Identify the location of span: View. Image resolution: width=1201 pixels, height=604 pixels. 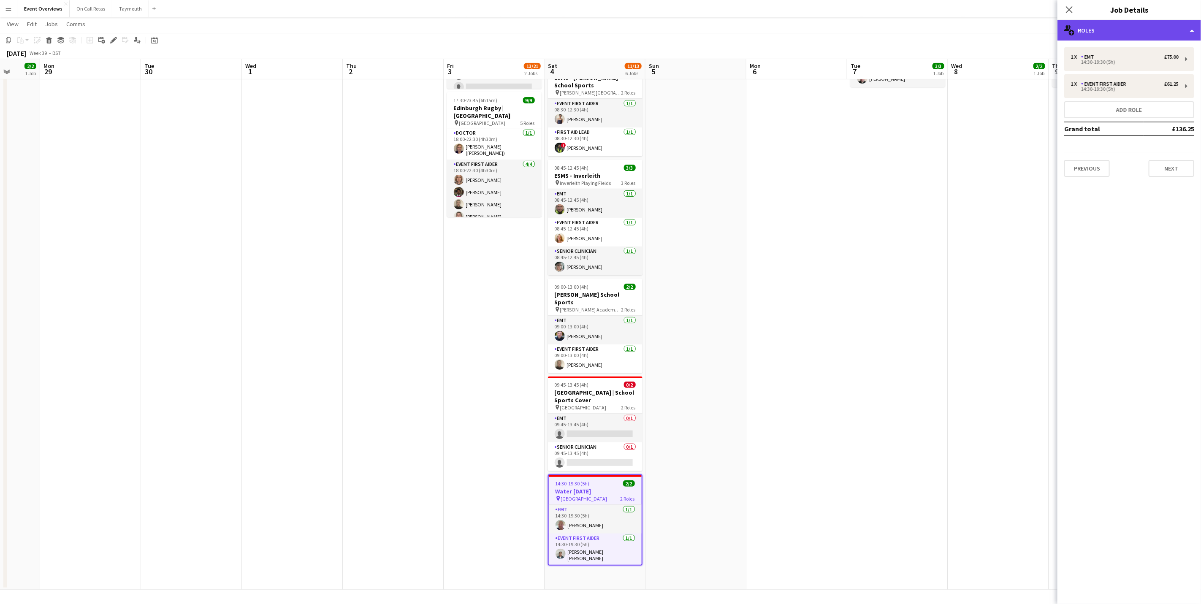
(13, 24).